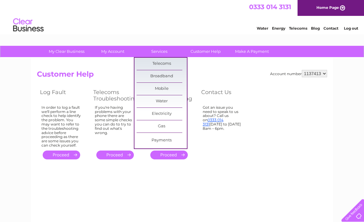  I want to click on div: In order to log a fault we'll perform a line check to help identify the problem. You may want to ..., so click(61, 126).